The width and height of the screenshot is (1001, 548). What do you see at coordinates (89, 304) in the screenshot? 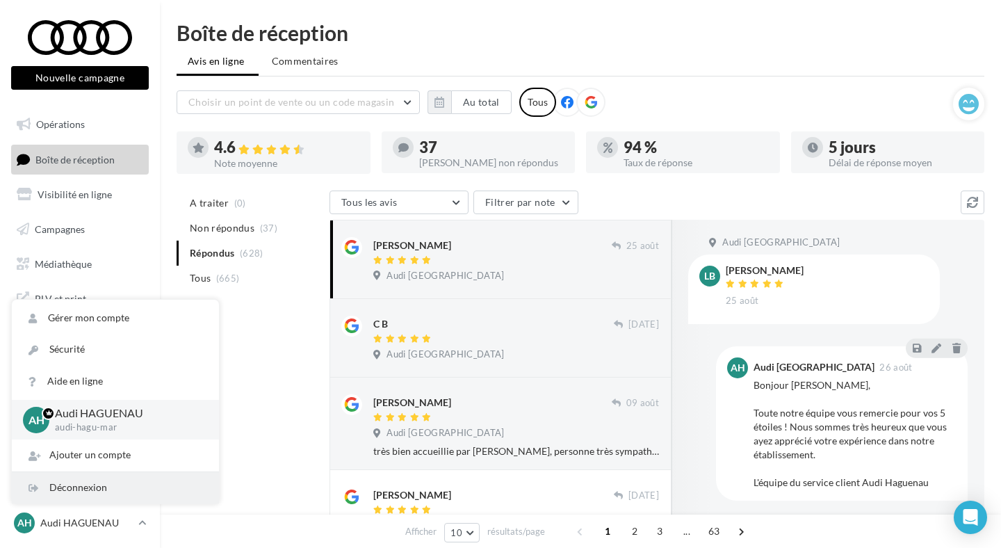
I see `span: PLV et print personnalisable` at bounding box center [89, 304].